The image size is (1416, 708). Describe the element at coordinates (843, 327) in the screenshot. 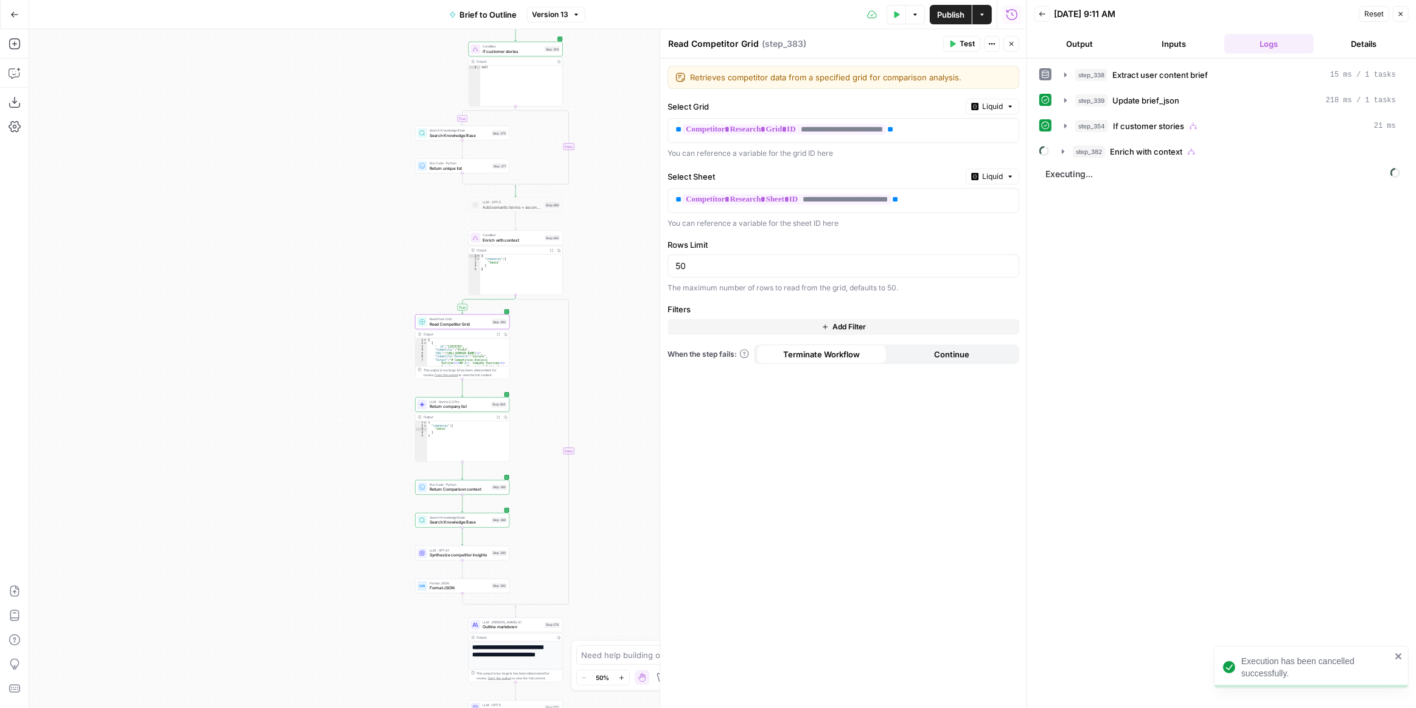

I see `button: Add Filter` at that location.